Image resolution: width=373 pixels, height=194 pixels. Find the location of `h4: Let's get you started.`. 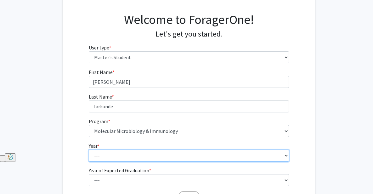

h4: Let's get you started. is located at coordinates (189, 34).